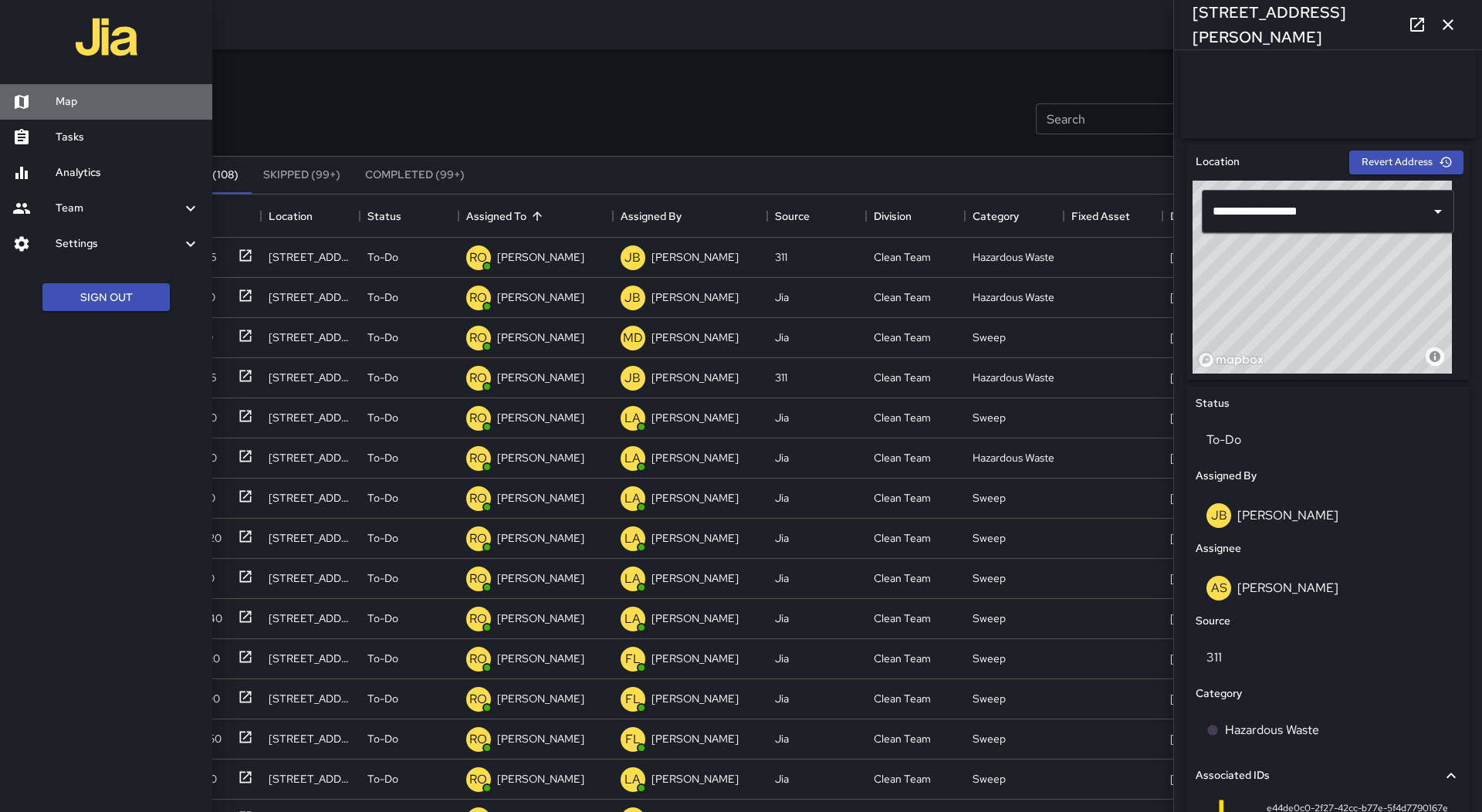 The height and width of the screenshot is (812, 1482). Describe the element at coordinates (106, 298) in the screenshot. I see `button: Sign Out` at that location.